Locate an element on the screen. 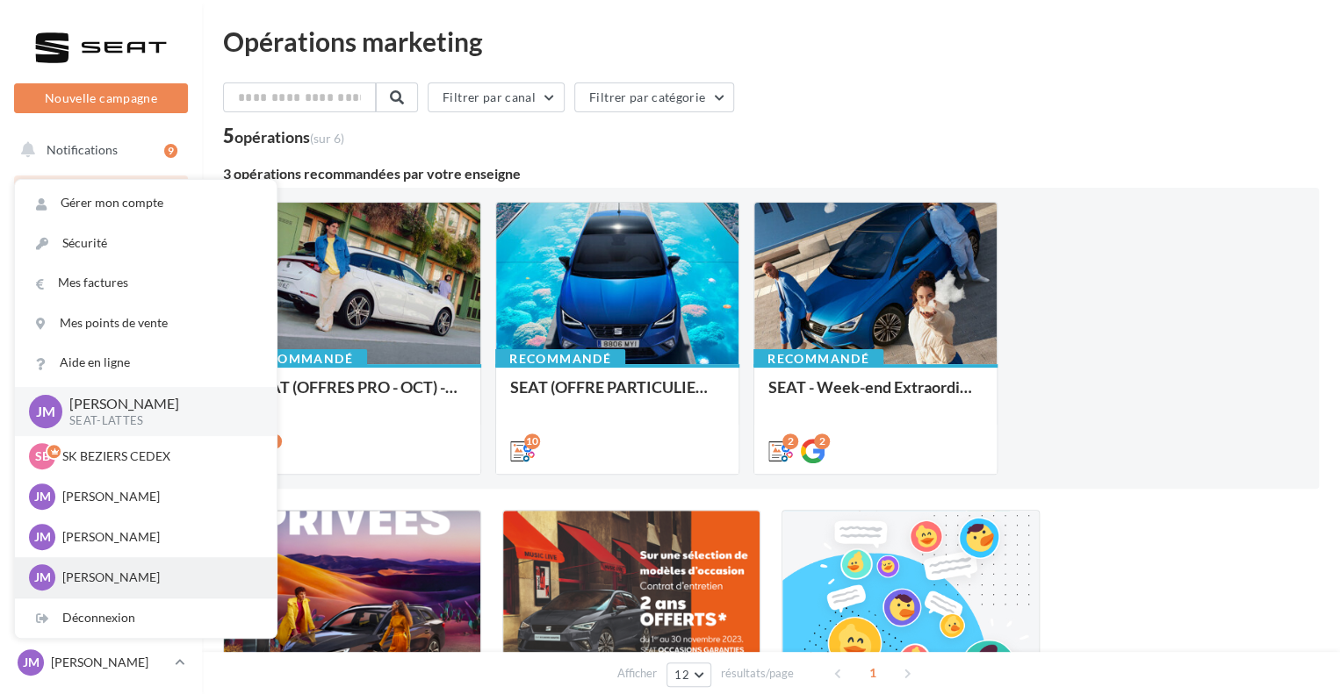 The width and height of the screenshot is (1340, 694). a: Gérer mon compte is located at coordinates (146, 203).